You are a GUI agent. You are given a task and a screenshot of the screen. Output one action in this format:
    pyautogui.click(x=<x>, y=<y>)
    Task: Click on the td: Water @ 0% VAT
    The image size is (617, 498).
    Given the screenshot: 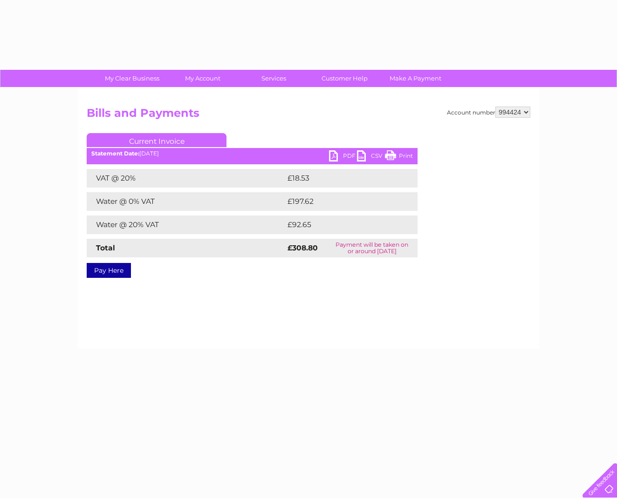 What is the action you would take?
    pyautogui.click(x=186, y=202)
    